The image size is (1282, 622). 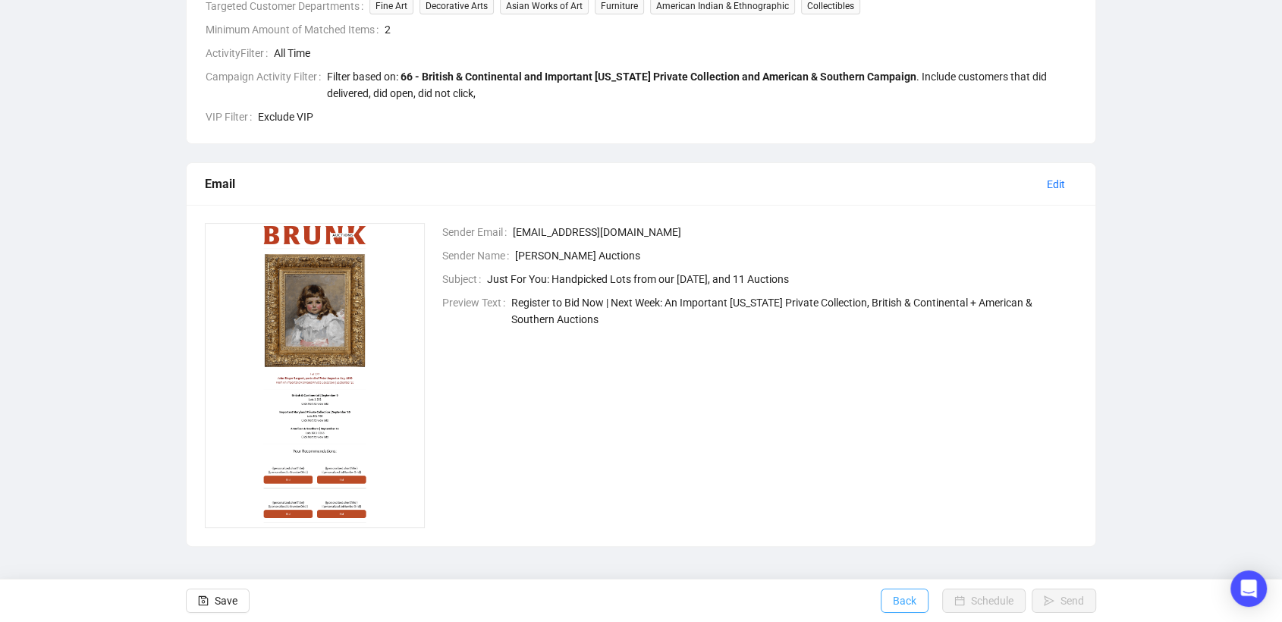 I want to click on span: Exclude VIP, so click(x=668, y=117).